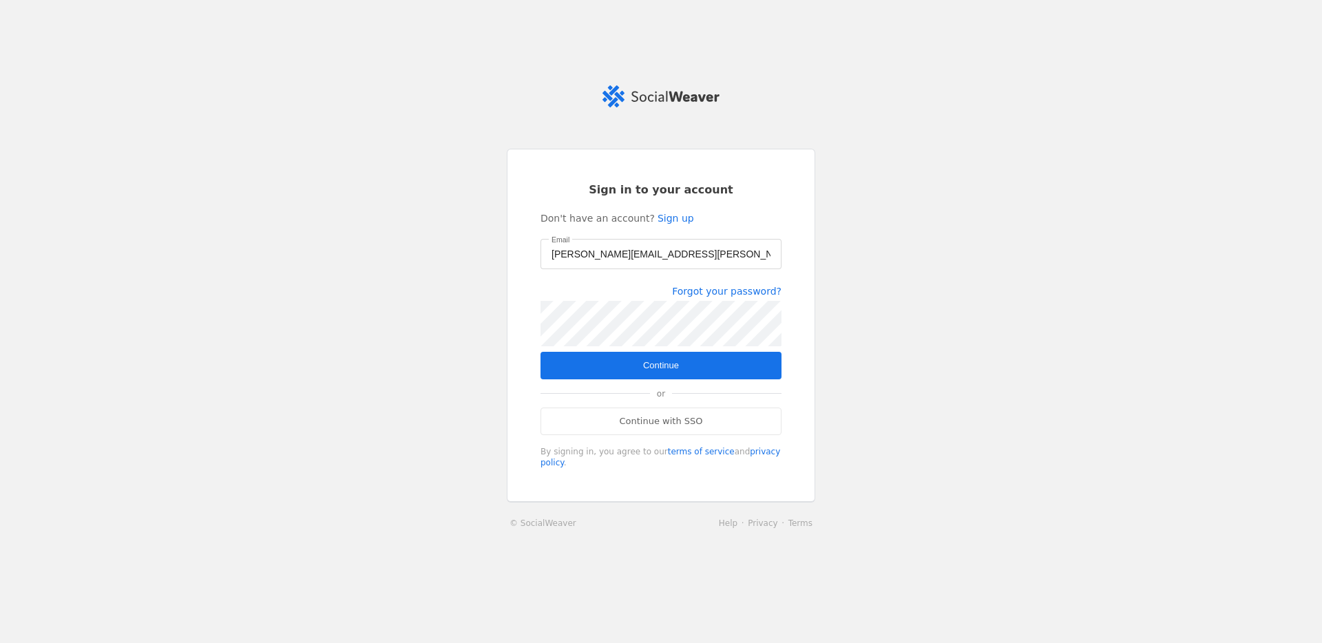  I want to click on button: Continue, so click(661, 366).